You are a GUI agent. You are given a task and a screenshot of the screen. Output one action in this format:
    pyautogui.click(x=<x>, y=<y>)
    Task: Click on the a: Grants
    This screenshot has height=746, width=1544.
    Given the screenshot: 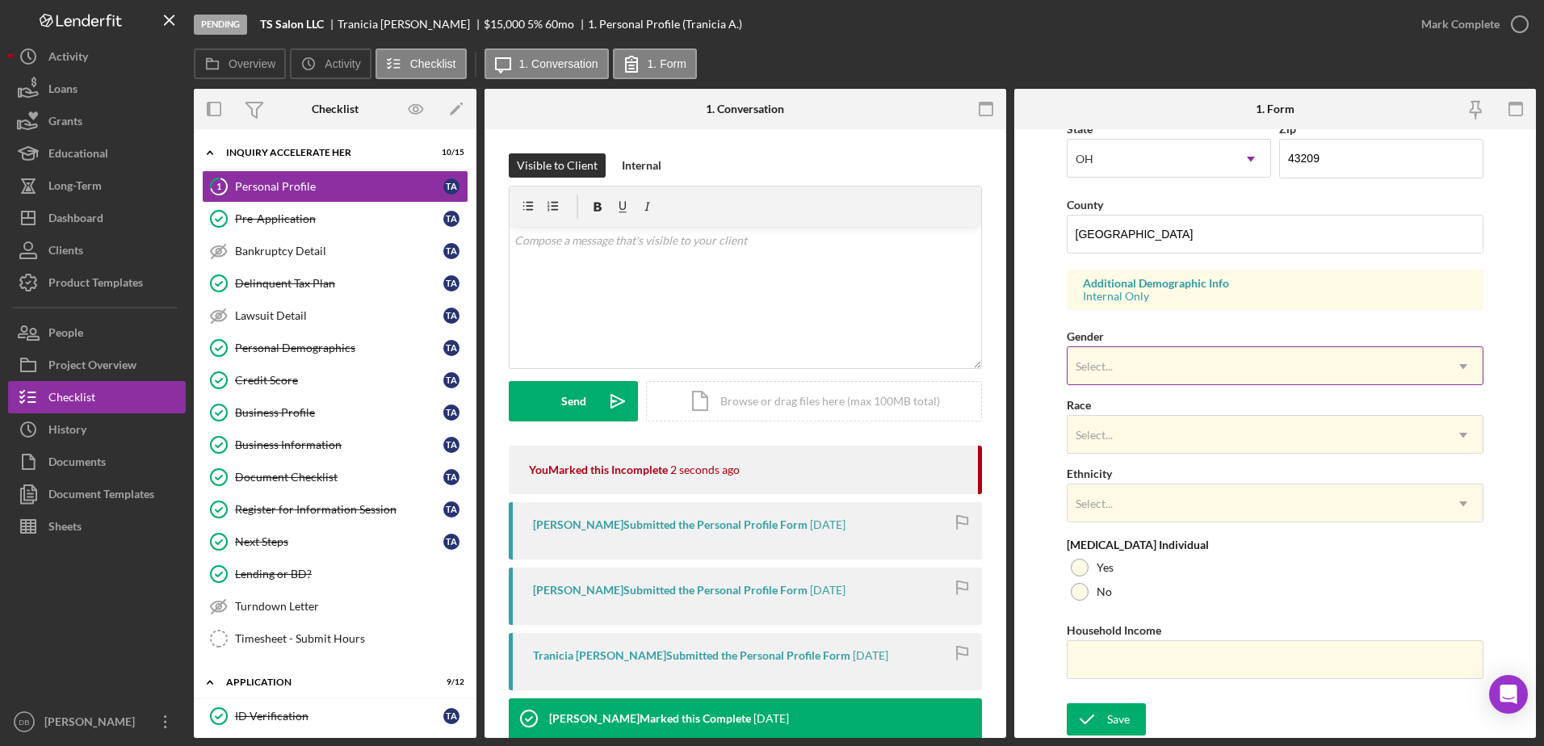 What is the action you would take?
    pyautogui.click(x=97, y=121)
    